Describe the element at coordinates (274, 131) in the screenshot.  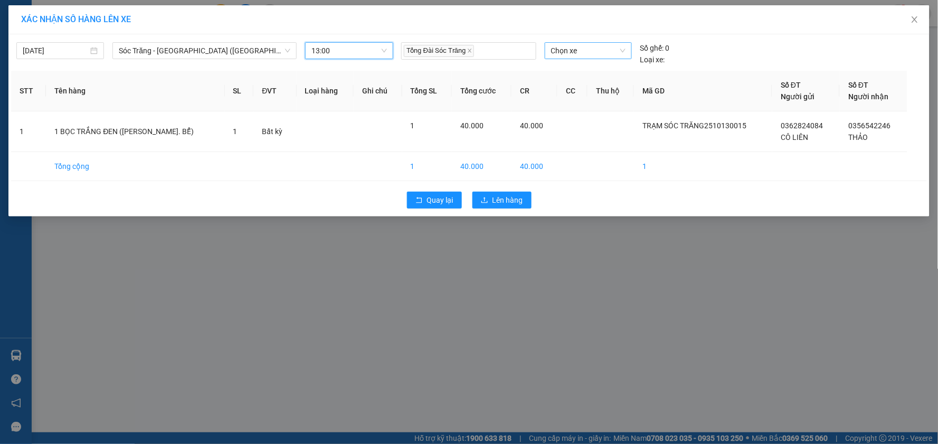
I see `td: Bất kỳ` at that location.